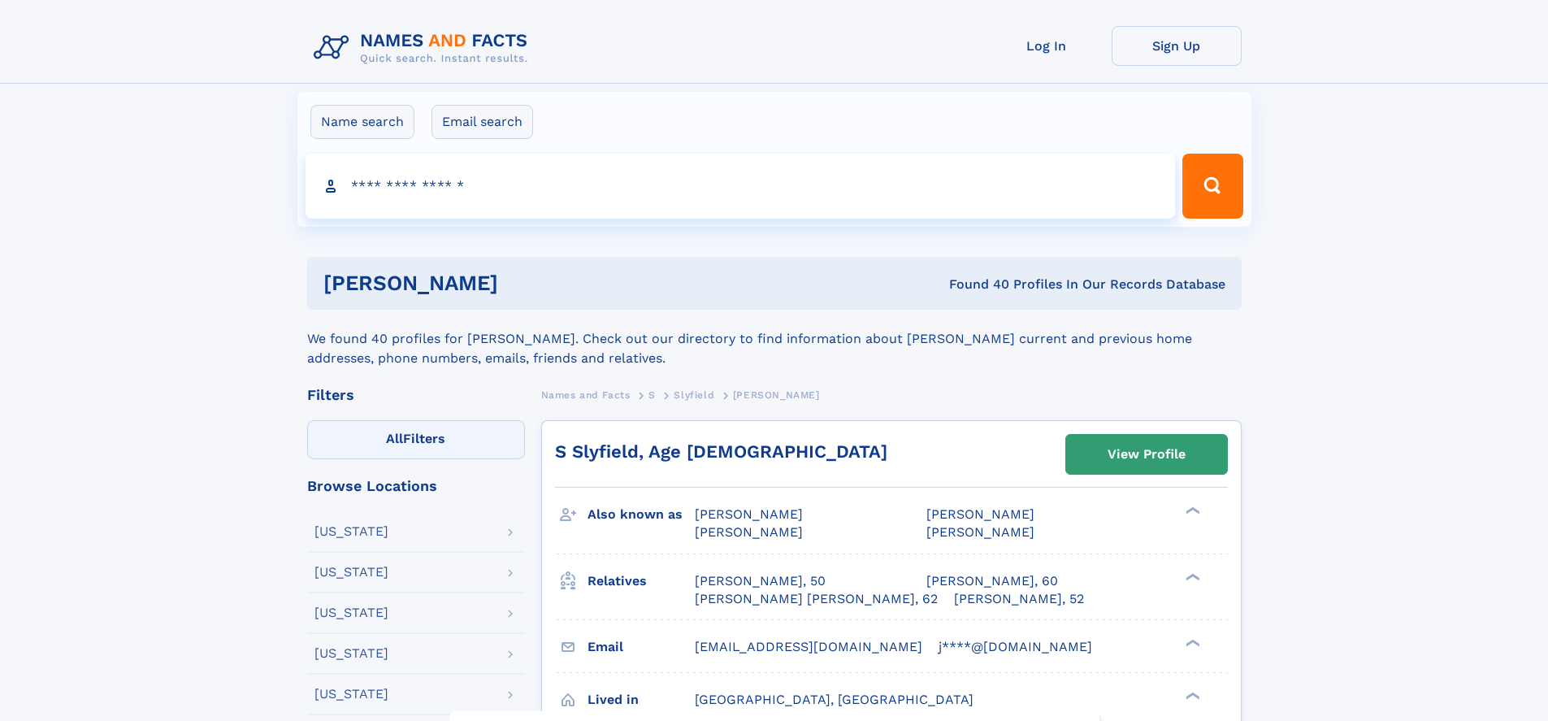 Image resolution: width=1548 pixels, height=721 pixels. Describe the element at coordinates (482, 122) in the screenshot. I see `label: Email search` at that location.